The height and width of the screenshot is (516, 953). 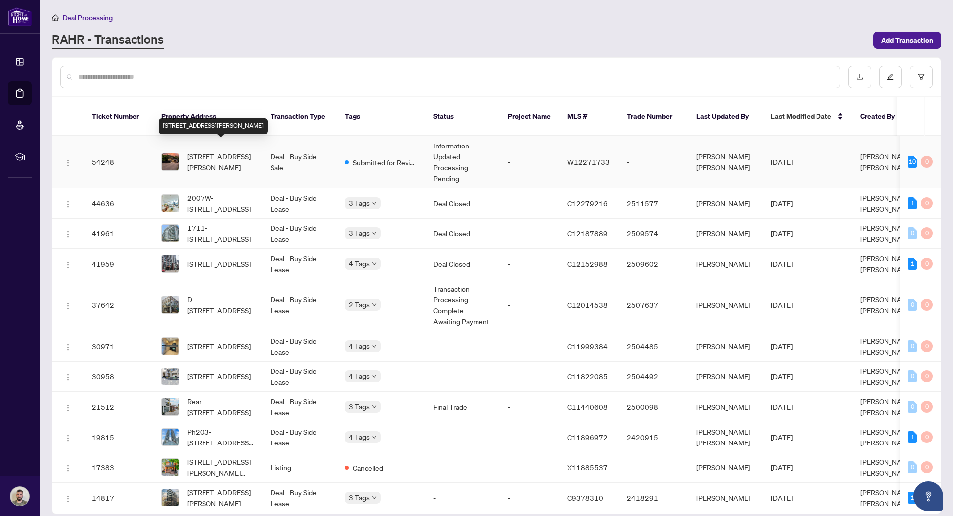 What do you see at coordinates (653, 376) in the screenshot?
I see `td: 2504492` at bounding box center [653, 376].